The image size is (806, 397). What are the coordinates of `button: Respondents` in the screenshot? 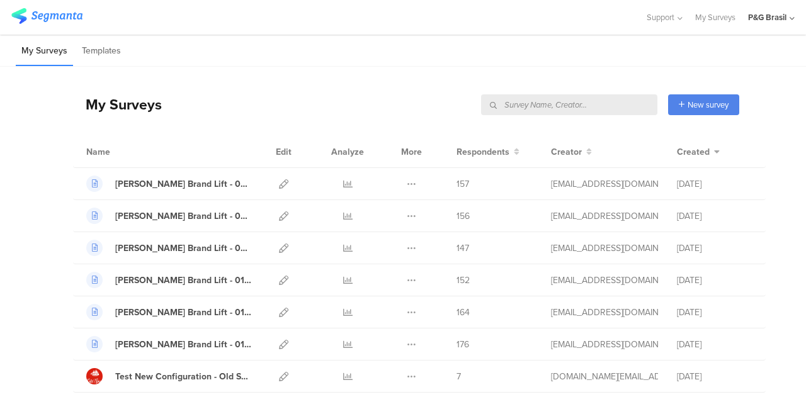 It's located at (488, 152).